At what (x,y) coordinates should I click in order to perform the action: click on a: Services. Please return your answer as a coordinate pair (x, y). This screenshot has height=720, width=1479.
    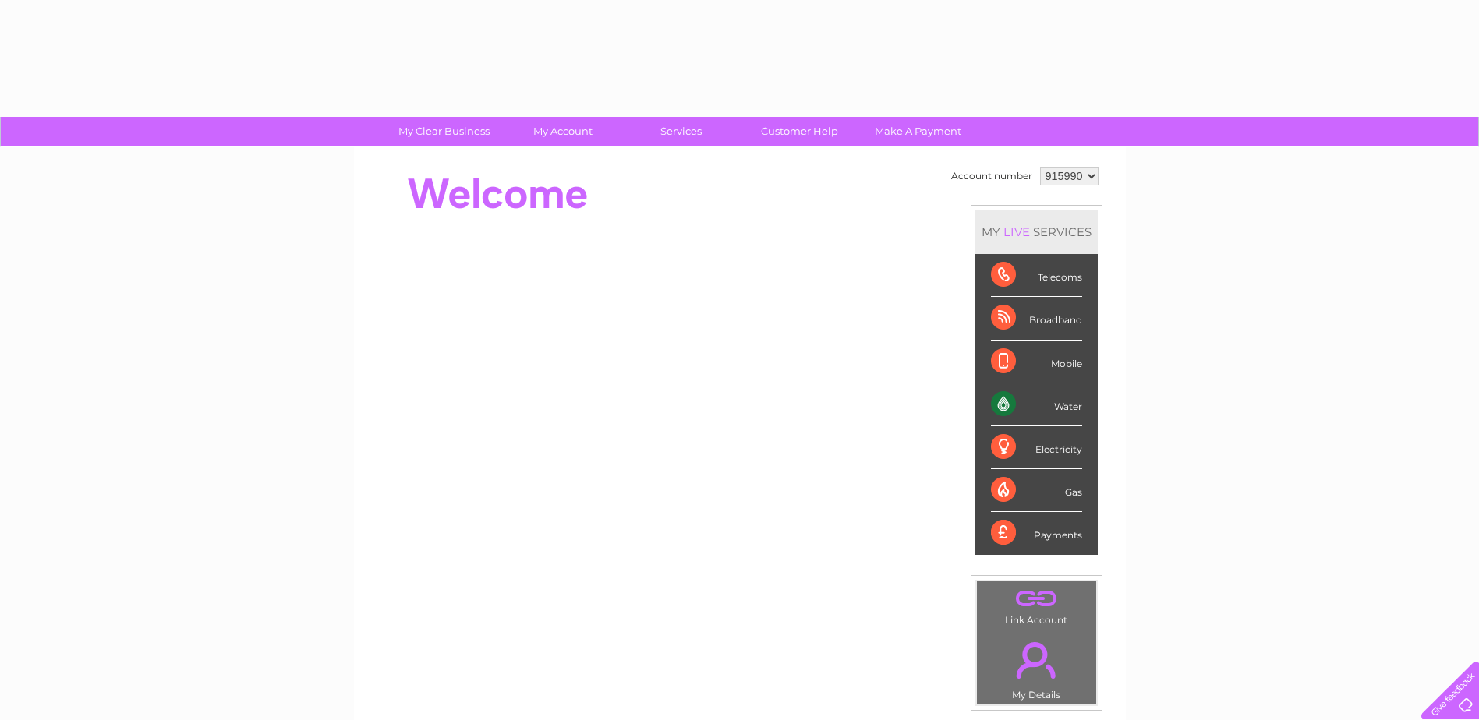
    Looking at the image, I should click on (681, 131).